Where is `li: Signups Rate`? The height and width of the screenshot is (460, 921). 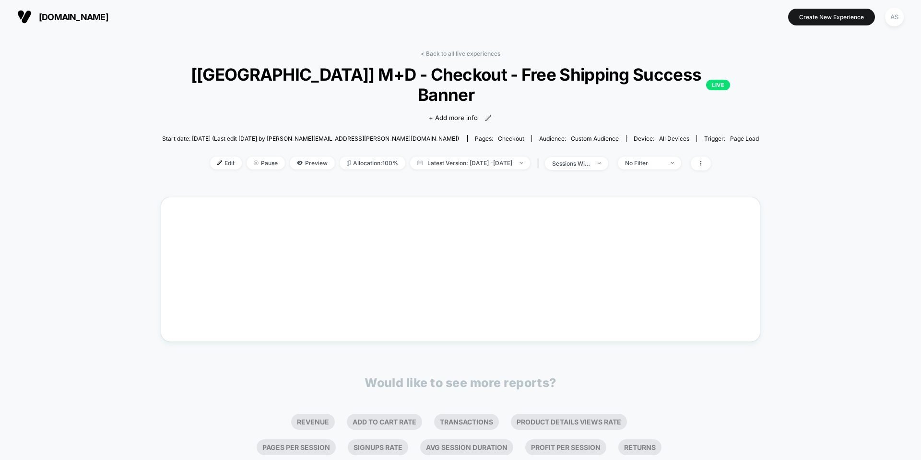 li: Signups Rate is located at coordinates (378, 447).